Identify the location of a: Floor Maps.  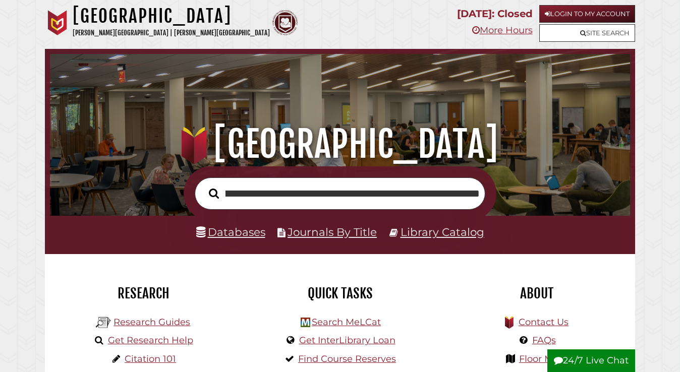
(544, 359).